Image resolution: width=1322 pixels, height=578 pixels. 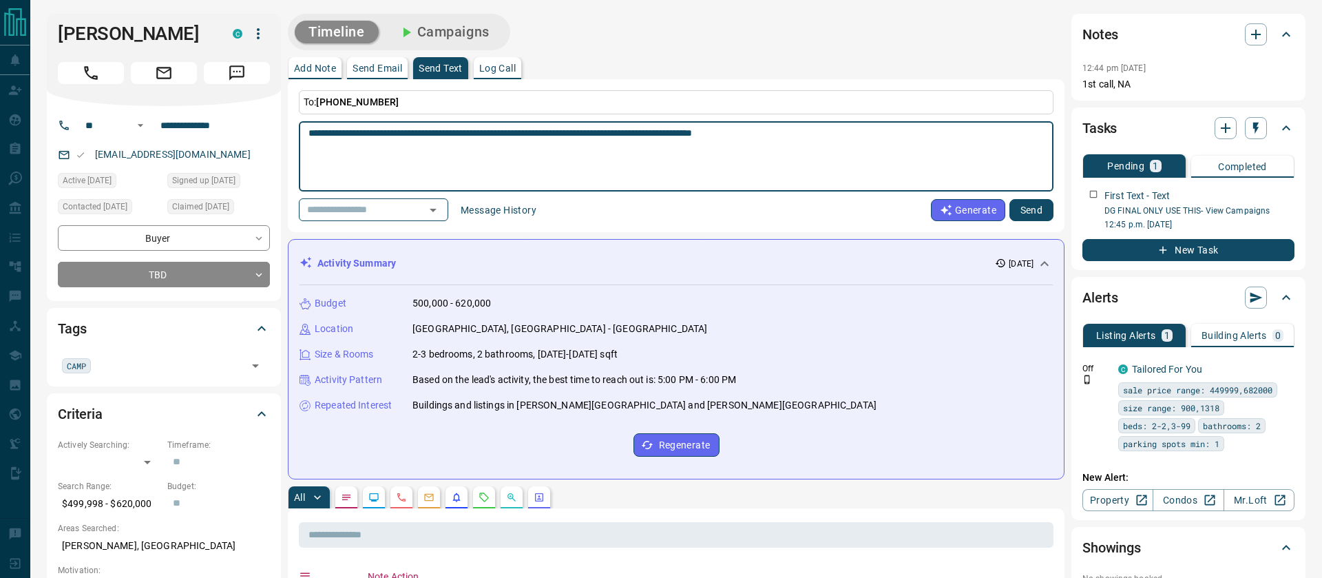 I want to click on p: All, so click(x=300, y=497).